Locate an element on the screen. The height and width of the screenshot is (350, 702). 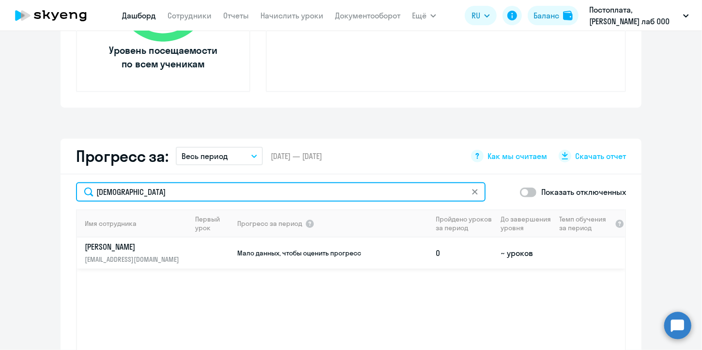
img: balance is located at coordinates (568, 15).